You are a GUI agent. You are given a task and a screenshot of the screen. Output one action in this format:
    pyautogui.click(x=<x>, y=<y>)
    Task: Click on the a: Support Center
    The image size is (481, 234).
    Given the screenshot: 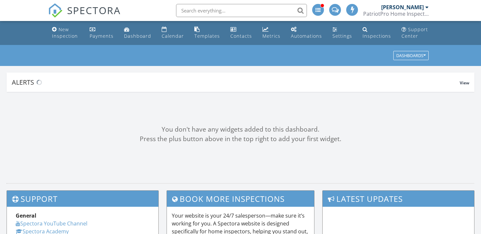 What is the action you would take?
    pyautogui.click(x=416, y=33)
    